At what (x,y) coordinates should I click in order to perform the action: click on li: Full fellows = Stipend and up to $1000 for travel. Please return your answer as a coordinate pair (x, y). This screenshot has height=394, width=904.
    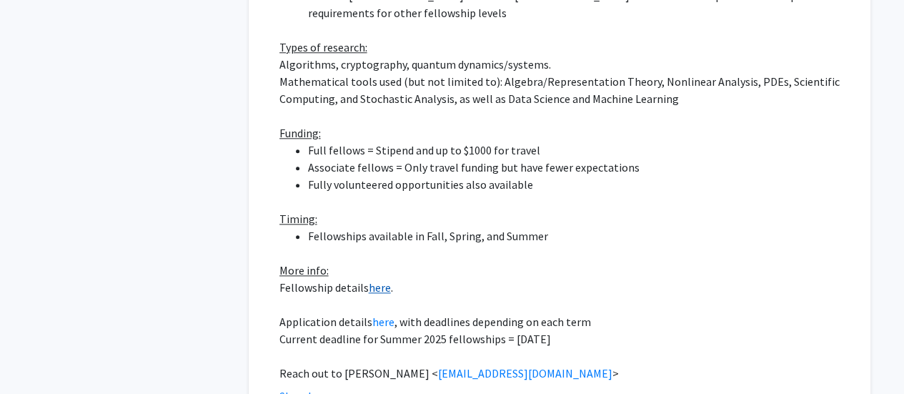
    Looking at the image, I should click on (579, 150).